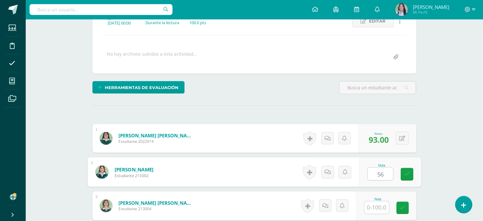 Image resolution: width=483 pixels, height=221 pixels. What do you see at coordinates (142, 87) in the screenshot?
I see `span: Herramientas de evaluación` at bounding box center [142, 87].